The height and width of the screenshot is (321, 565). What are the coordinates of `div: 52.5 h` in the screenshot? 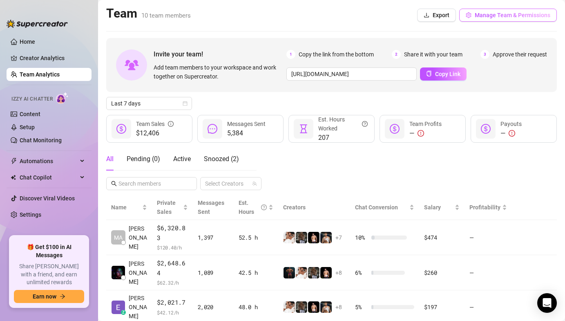 It's located at (256, 237).